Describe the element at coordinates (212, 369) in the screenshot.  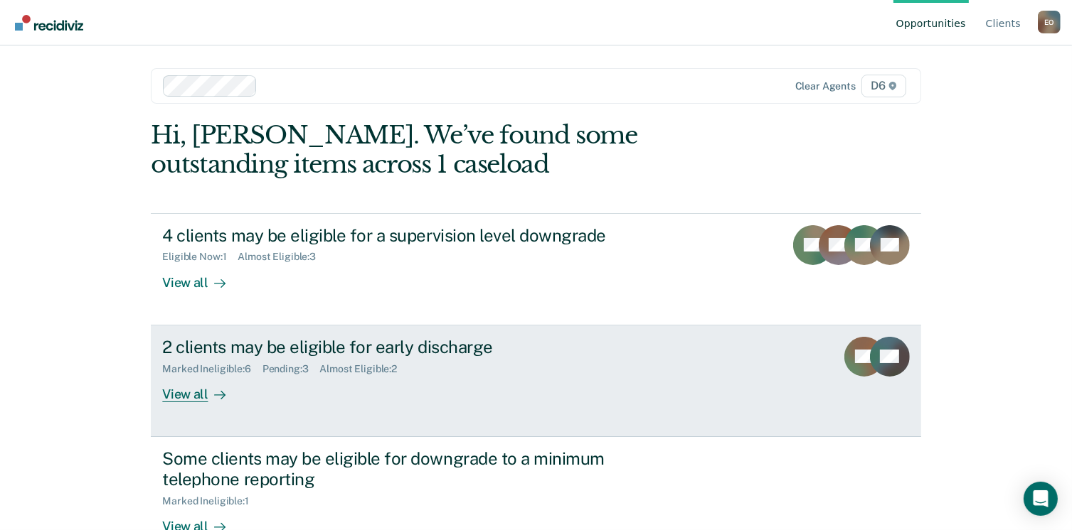
I see `div: Marked Ineligible : 6` at that location.